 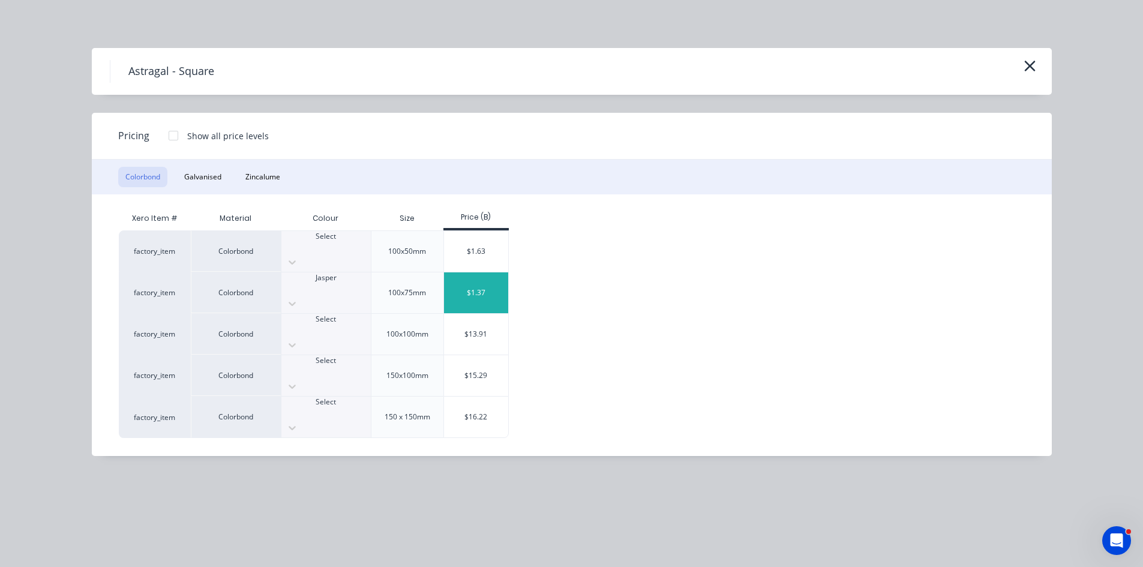 What do you see at coordinates (476, 251) in the screenshot?
I see `div: $1.63` at bounding box center [476, 251].